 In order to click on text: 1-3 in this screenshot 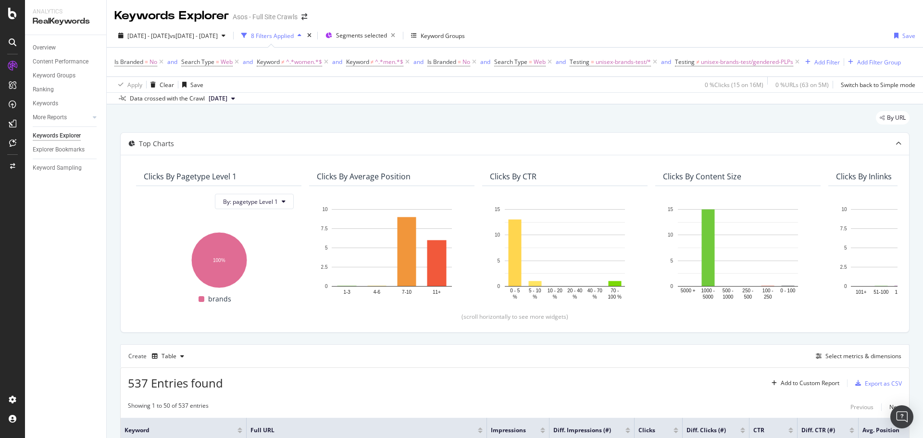, I will do `click(347, 292)`.